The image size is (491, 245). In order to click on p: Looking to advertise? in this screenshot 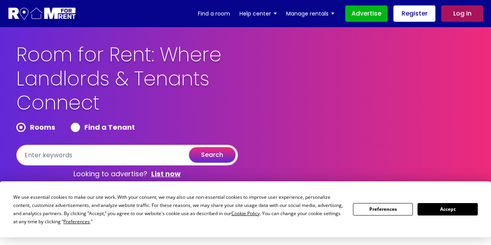, I will do `click(127, 174)`.